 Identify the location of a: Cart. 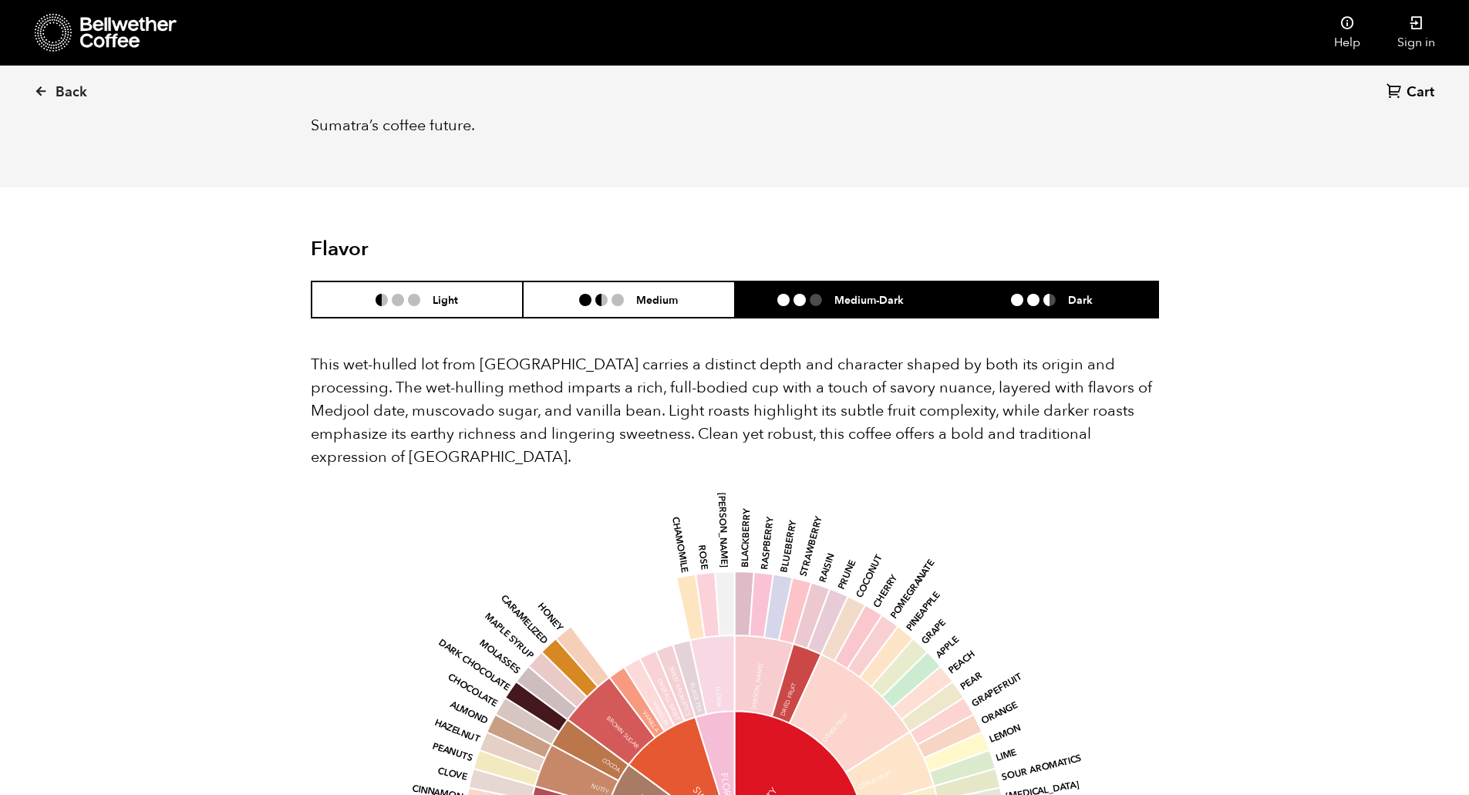
(1412, 93).